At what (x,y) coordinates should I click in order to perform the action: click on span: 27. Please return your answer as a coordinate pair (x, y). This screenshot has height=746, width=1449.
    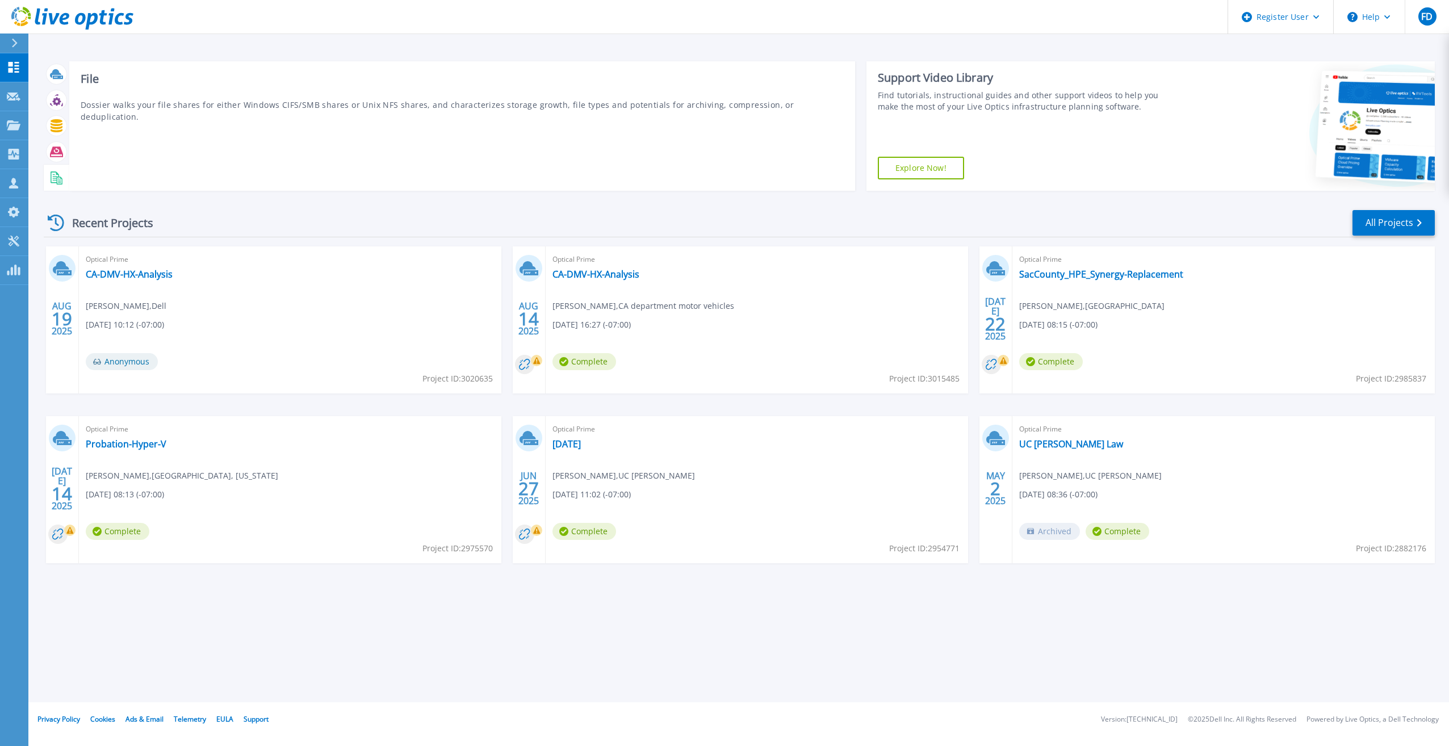
    Looking at the image, I should click on (529, 488).